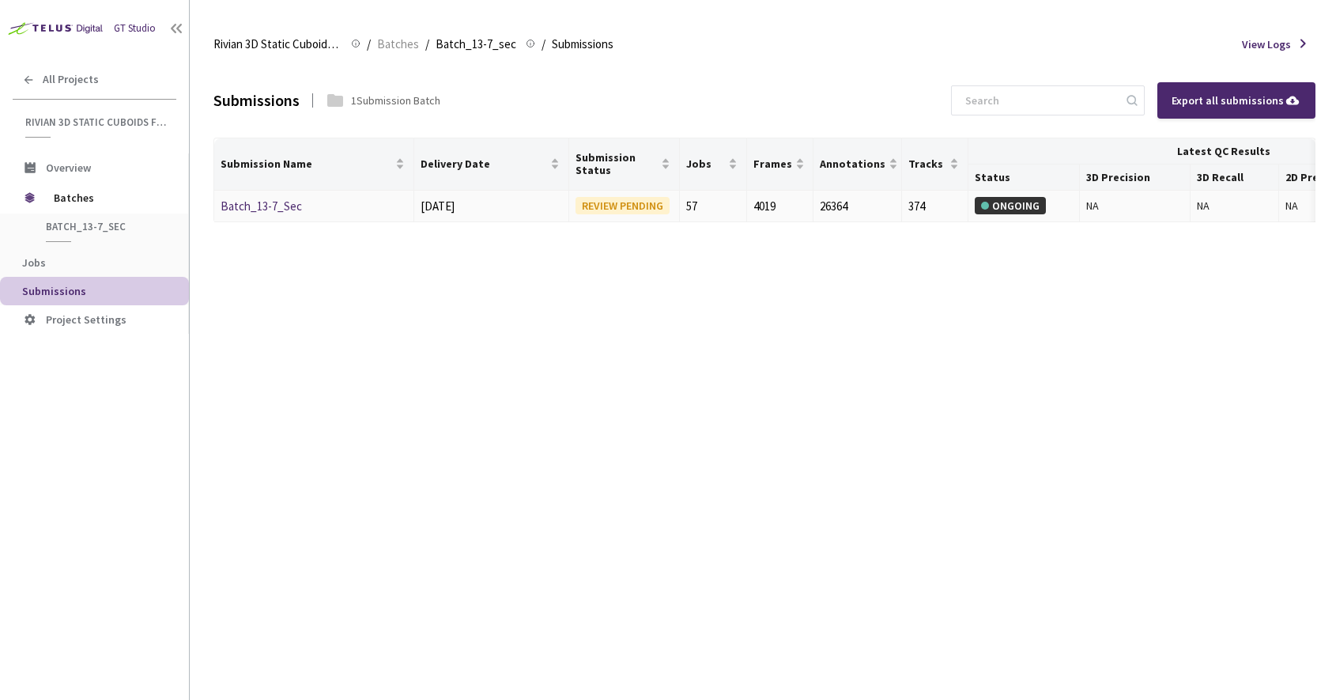  Describe the element at coordinates (1237, 100) in the screenshot. I see `div: Export all submissions` at that location.